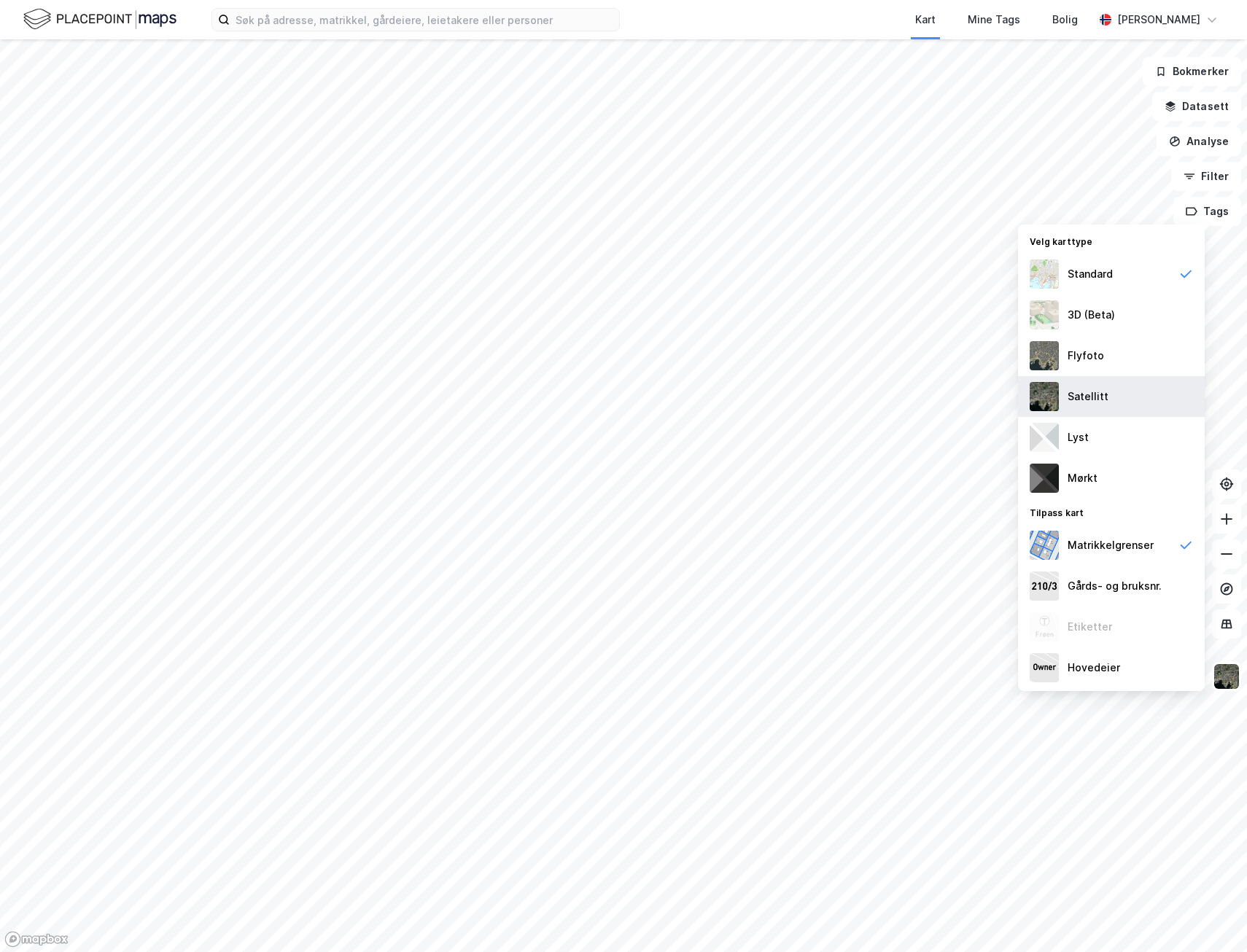  I want to click on img: logo.f888ab2527a4732fd821a326f86c7f29.svg, so click(100, 19).